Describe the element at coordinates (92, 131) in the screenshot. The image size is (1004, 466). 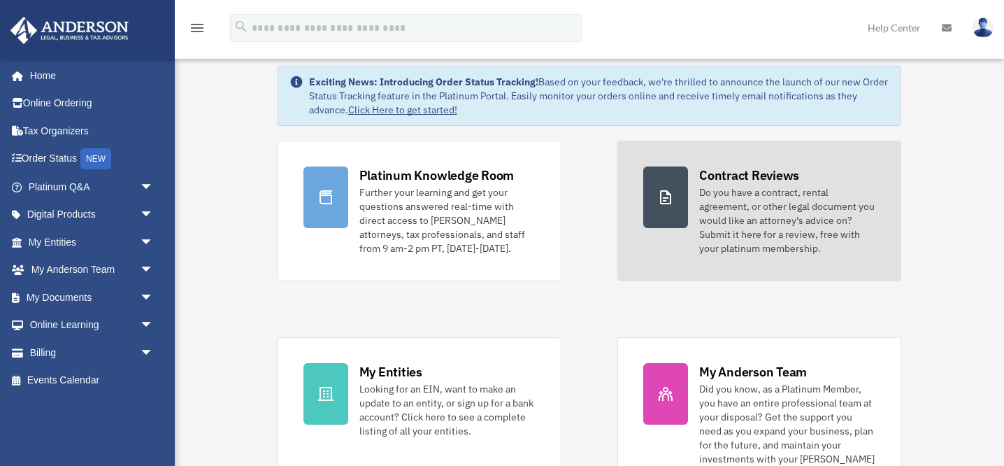
I see `a: Tax Organizers` at that location.